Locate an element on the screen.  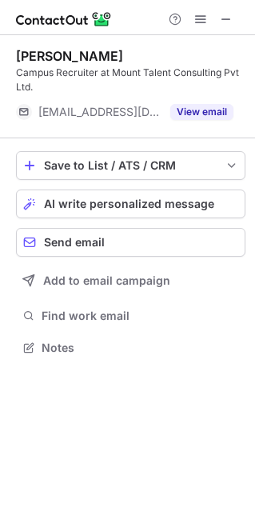
button: save-profile-one-click is located at coordinates (130, 165).